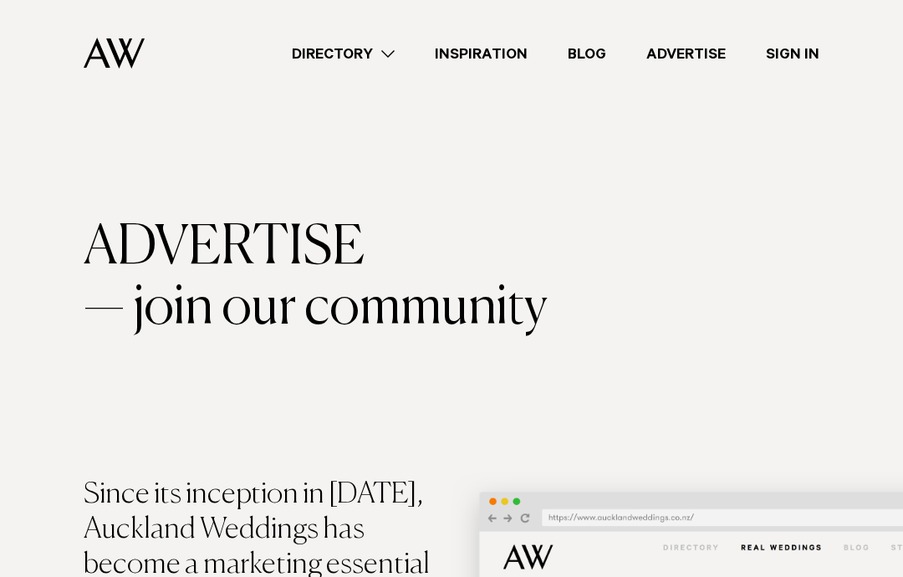  Describe the element at coordinates (481, 53) in the screenshot. I see `a: Inspiration` at that location.